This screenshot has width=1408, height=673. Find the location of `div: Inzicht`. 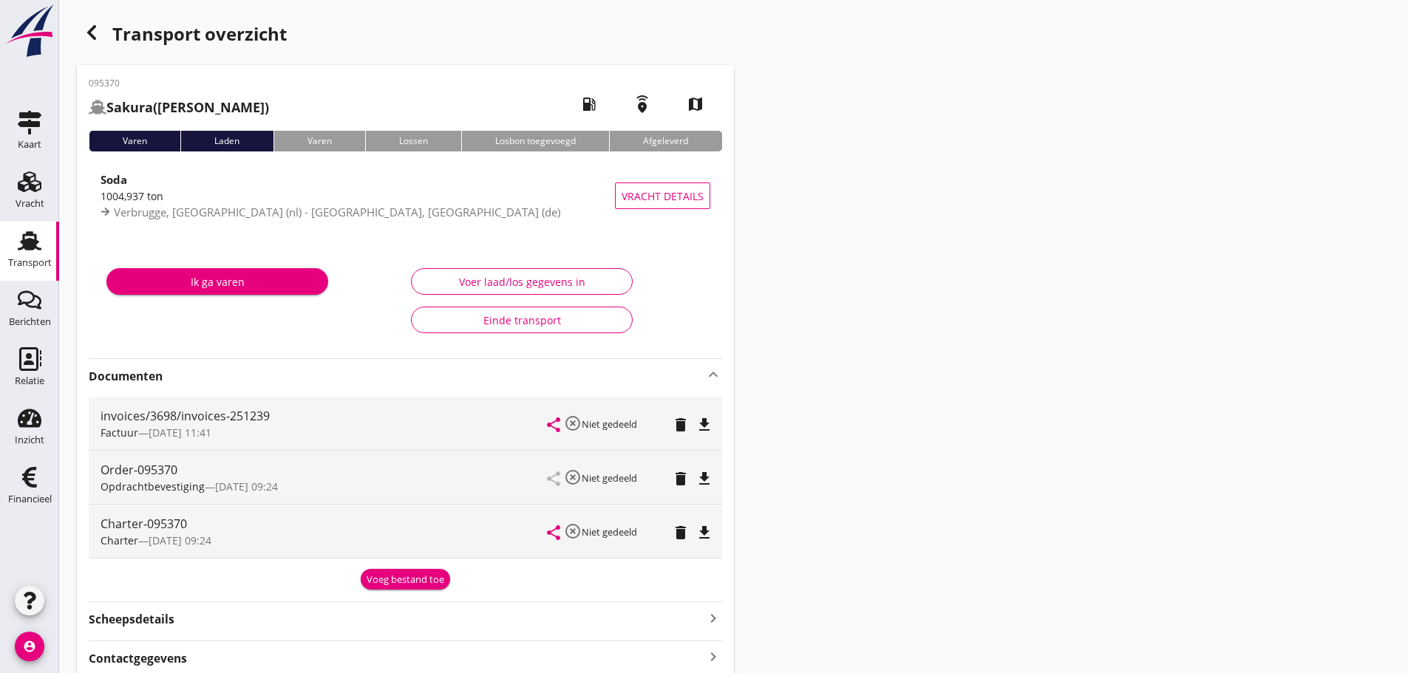

div: Inzicht is located at coordinates (30, 440).